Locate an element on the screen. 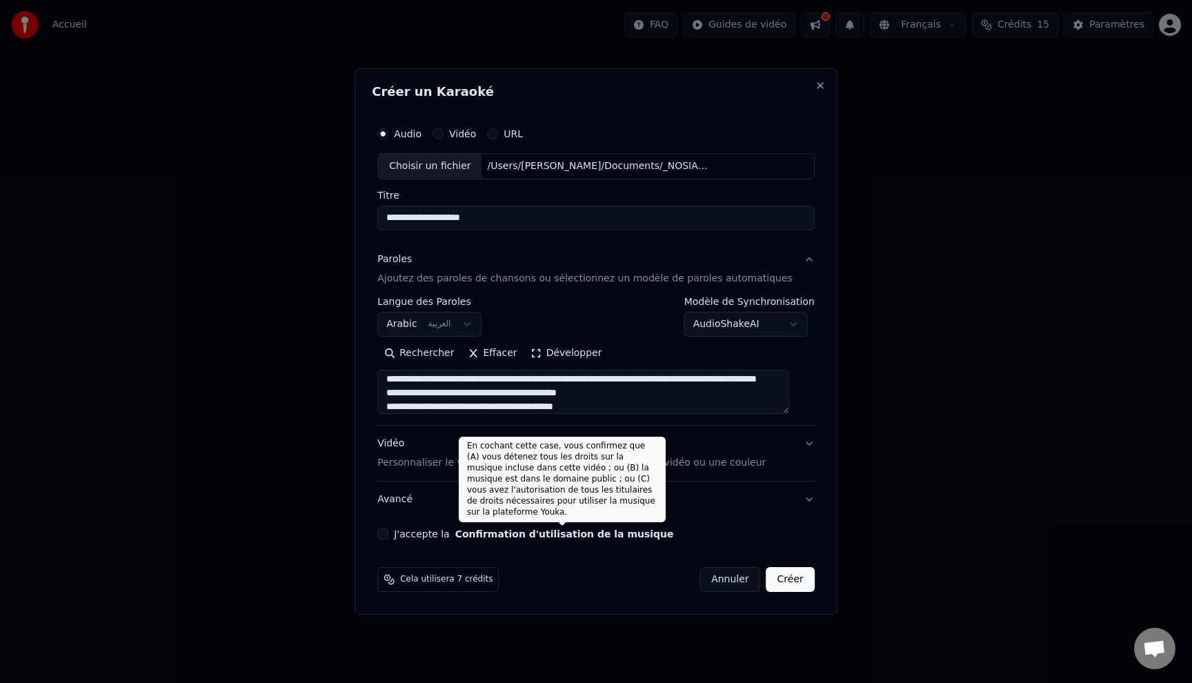 The width and height of the screenshot is (1192, 683). label: Modèle de Synchronisation is located at coordinates (749, 301).